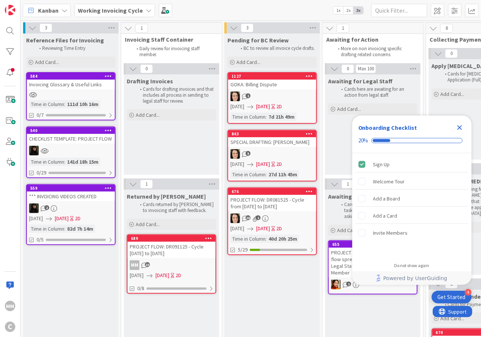  Describe the element at coordinates (412, 279) in the screenshot. I see `div: Footer` at that location.